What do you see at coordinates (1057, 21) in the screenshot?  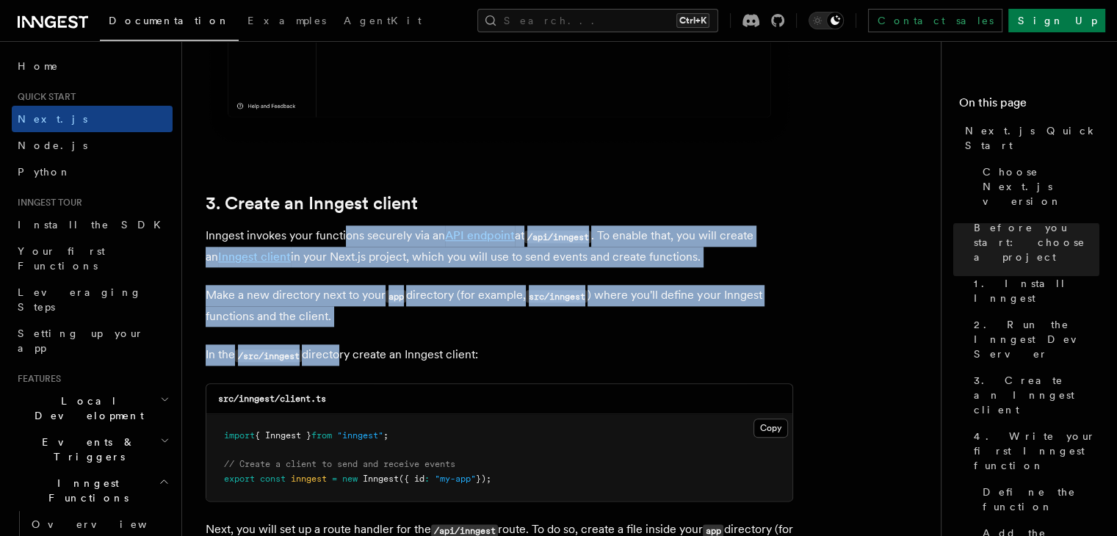 I see `a: Sign Up` at bounding box center [1057, 21].